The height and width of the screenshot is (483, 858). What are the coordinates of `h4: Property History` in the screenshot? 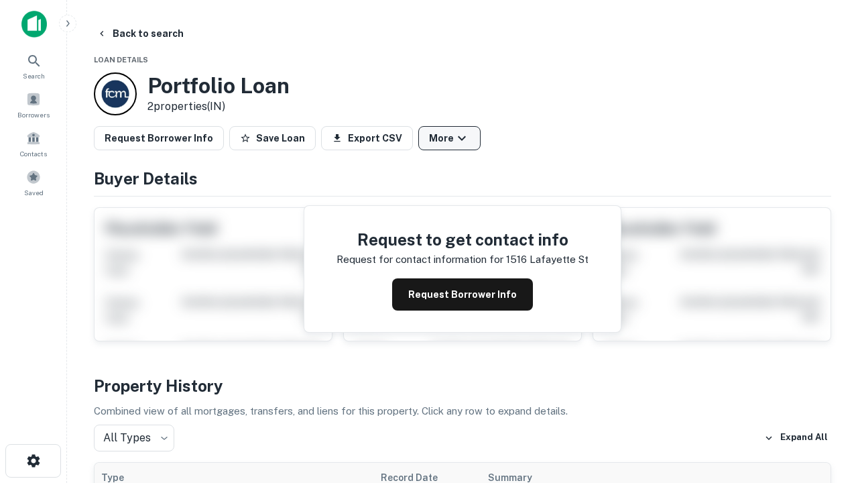 It's located at (463, 386).